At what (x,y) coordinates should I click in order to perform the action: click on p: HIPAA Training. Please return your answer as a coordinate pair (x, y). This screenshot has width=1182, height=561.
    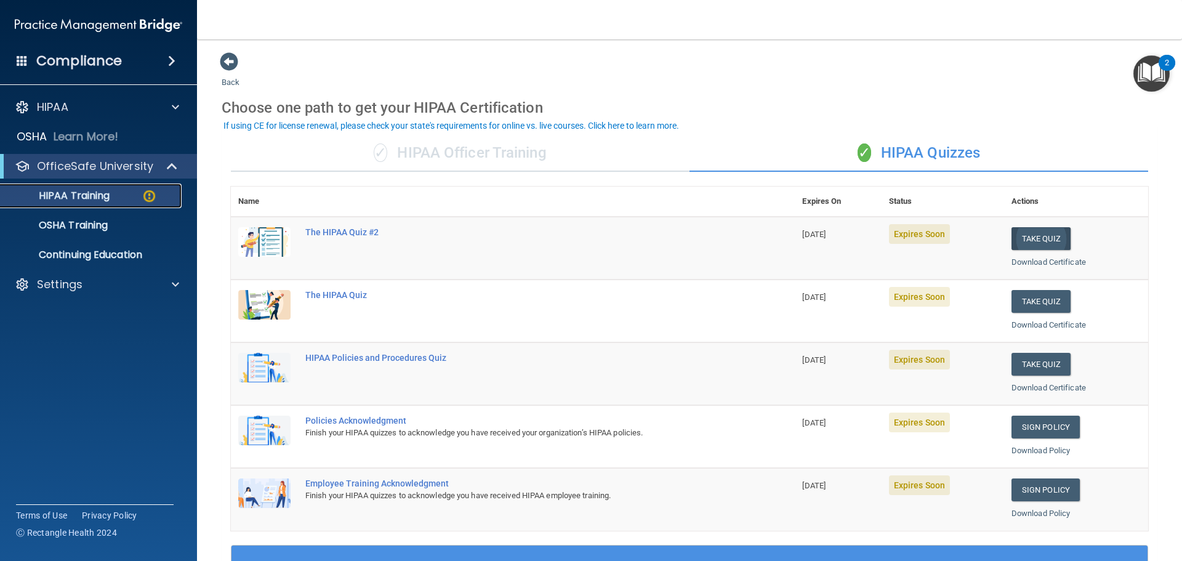
    Looking at the image, I should click on (58, 196).